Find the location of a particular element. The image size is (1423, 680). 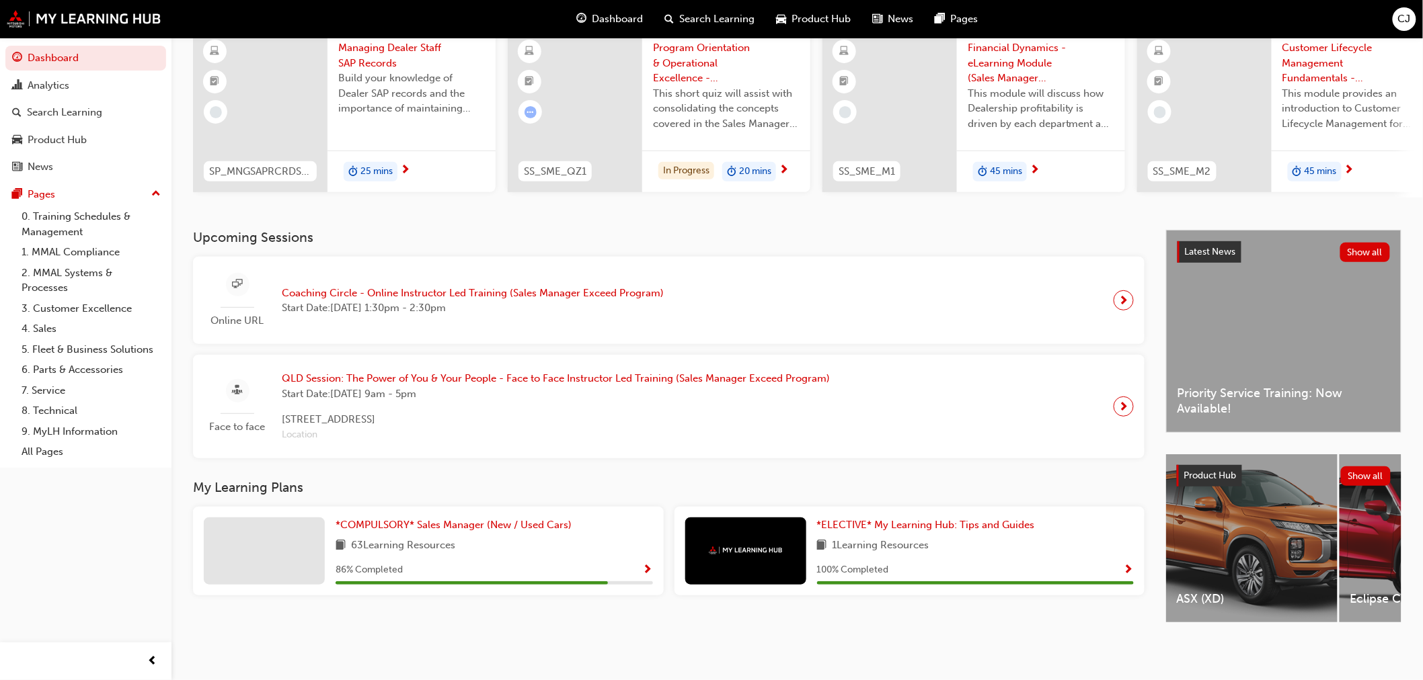

button: Pages is located at coordinates (85, 194).